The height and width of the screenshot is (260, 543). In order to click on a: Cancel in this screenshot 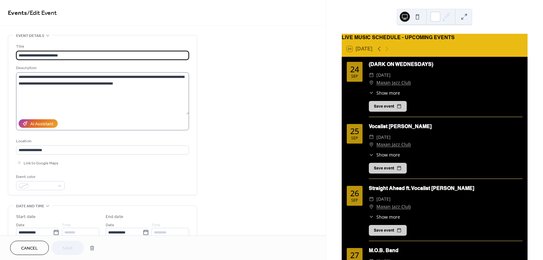, I will do `click(29, 248)`.